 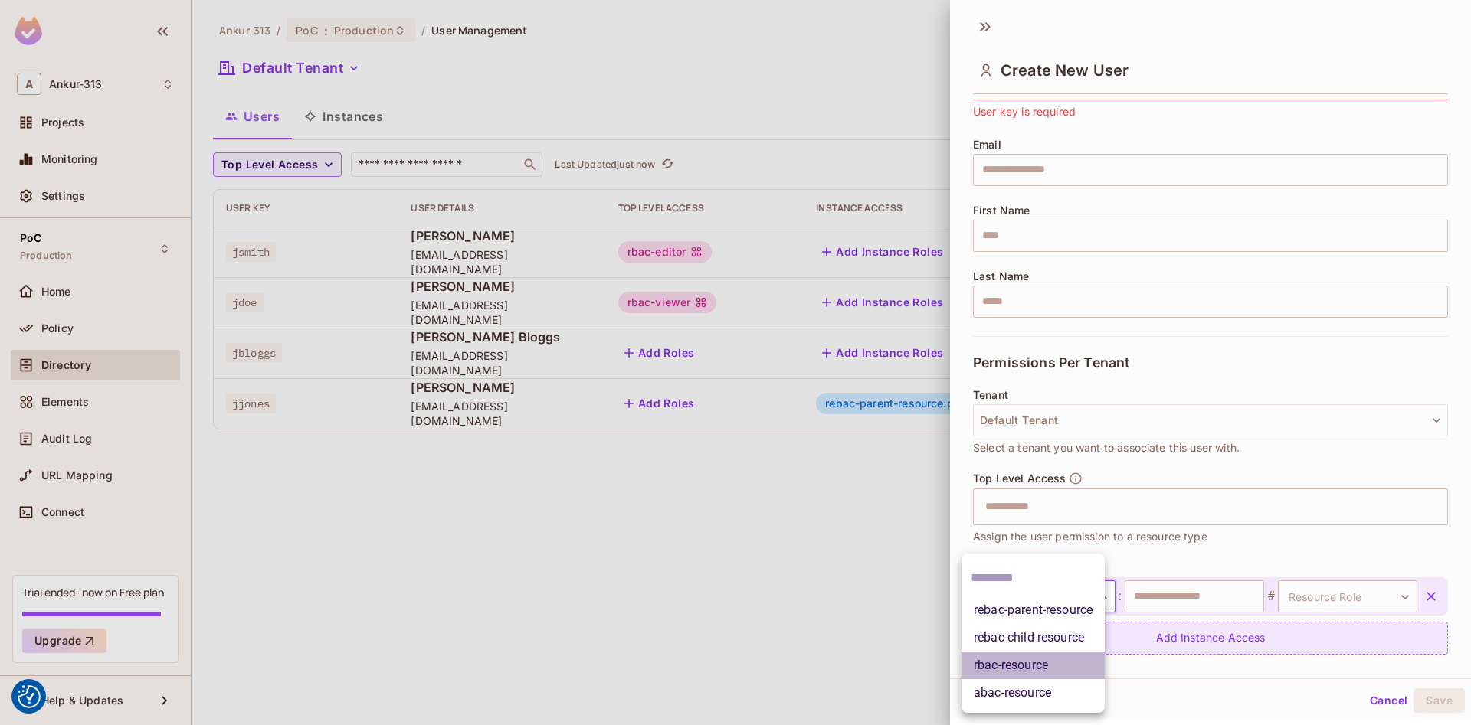 I want to click on li: rebac-child-resource, so click(x=1033, y=638).